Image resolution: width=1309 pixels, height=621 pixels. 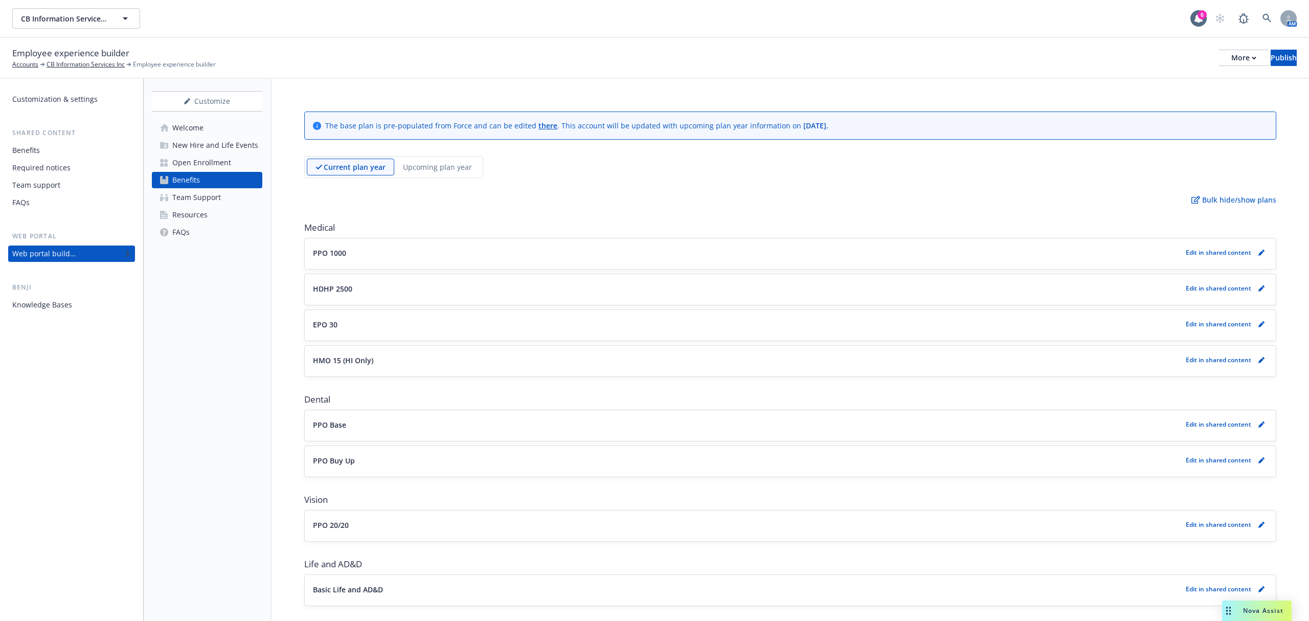 What do you see at coordinates (747, 288) in the screenshot?
I see `button: HDHP 2500` at bounding box center [747, 288].